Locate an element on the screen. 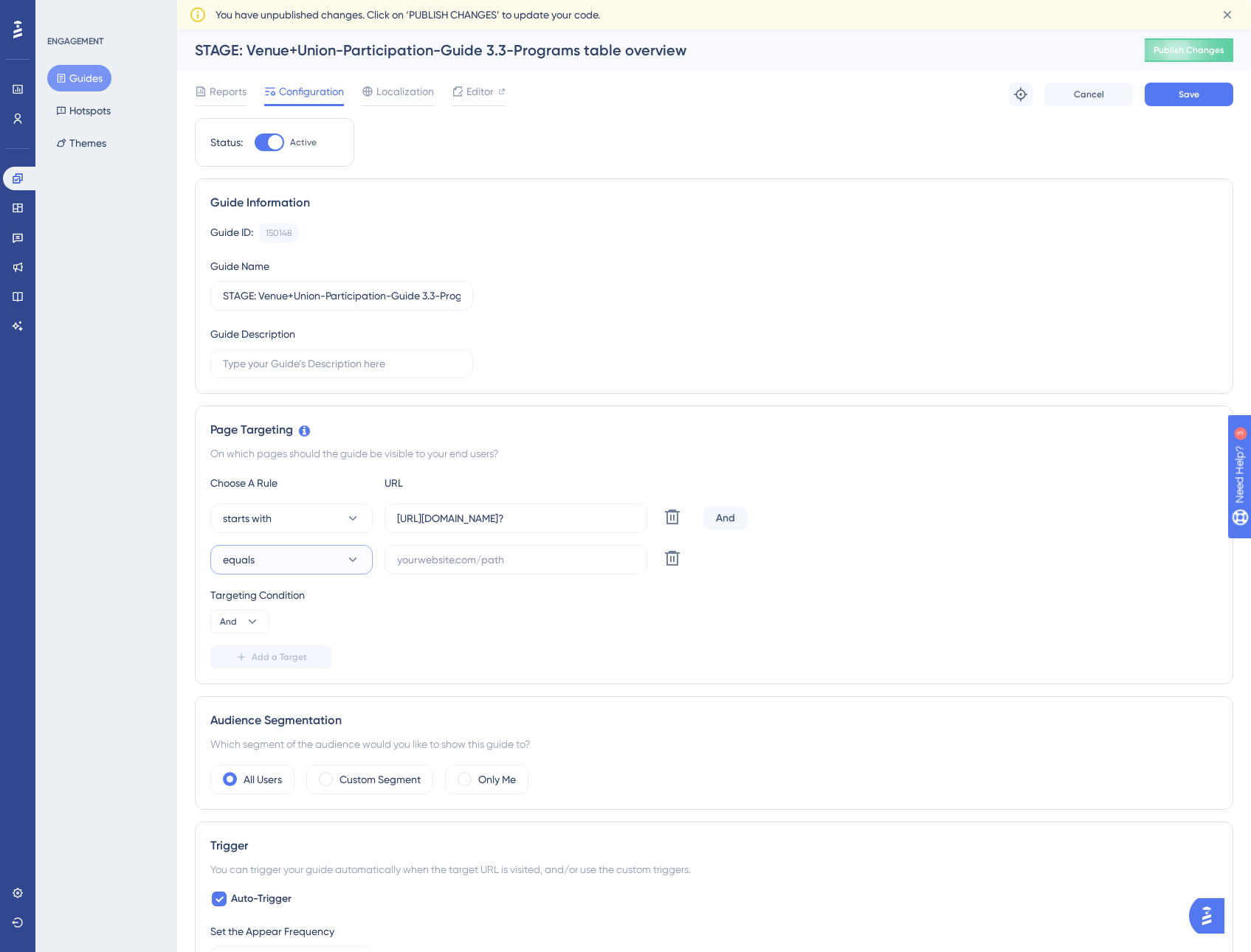 The image size is (1251, 952). span: Editor is located at coordinates (480, 92).